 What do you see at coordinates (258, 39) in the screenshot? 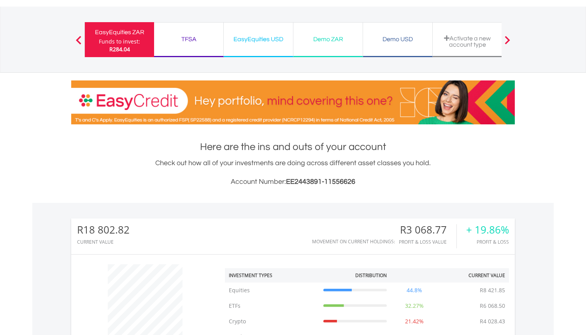
I see `div: EasyEquities USD` at bounding box center [258, 39].